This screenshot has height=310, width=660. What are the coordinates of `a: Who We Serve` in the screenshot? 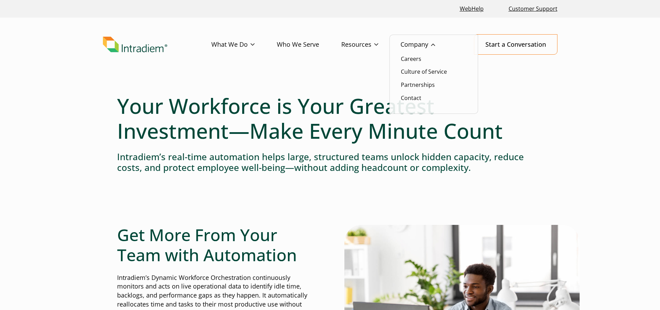 It's located at (309, 45).